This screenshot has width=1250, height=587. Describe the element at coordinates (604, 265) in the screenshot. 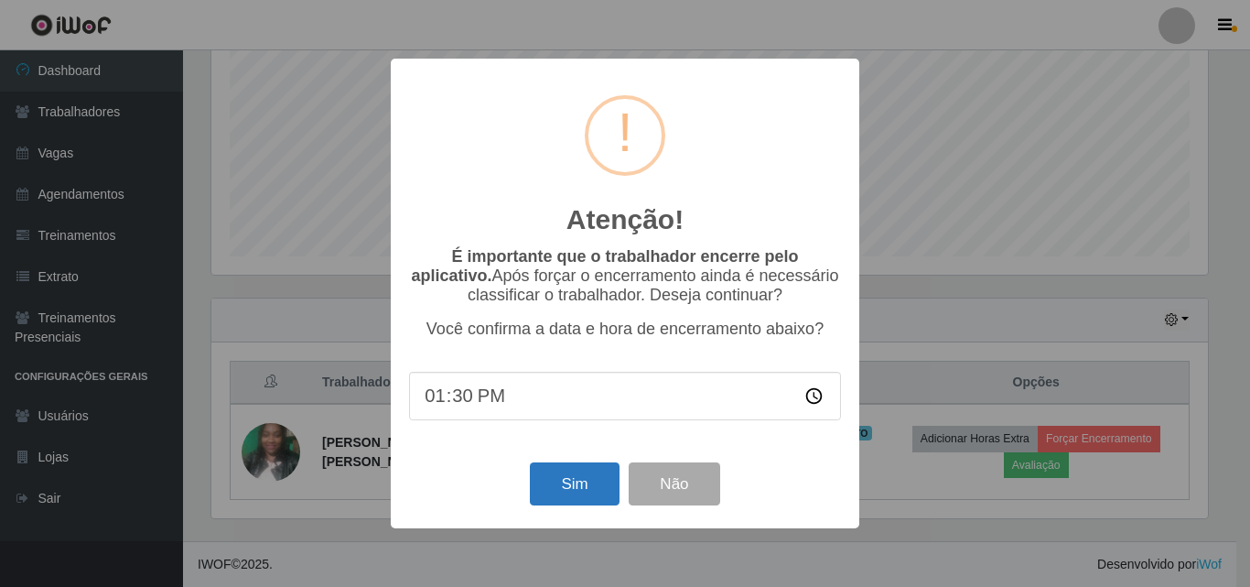

I see `b: É importante que o trabalhador encerre pelo aplicativo.` at that location.